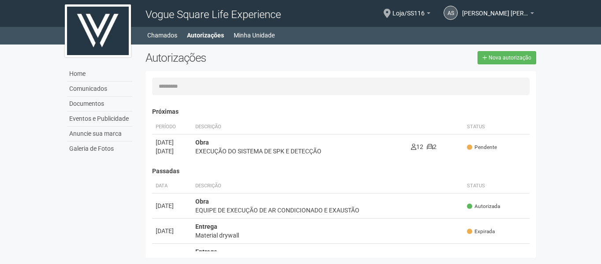 The height and width of the screenshot is (264, 601). I want to click on div: EXECUÇÃO DO SISTEMA DE SPK E DETECÇÃO, so click(300, 151).